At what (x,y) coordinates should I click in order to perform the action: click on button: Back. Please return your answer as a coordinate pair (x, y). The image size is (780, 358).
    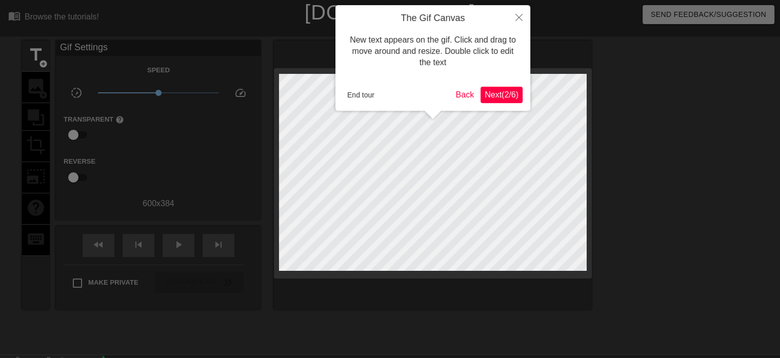
    Looking at the image, I should click on (465, 95).